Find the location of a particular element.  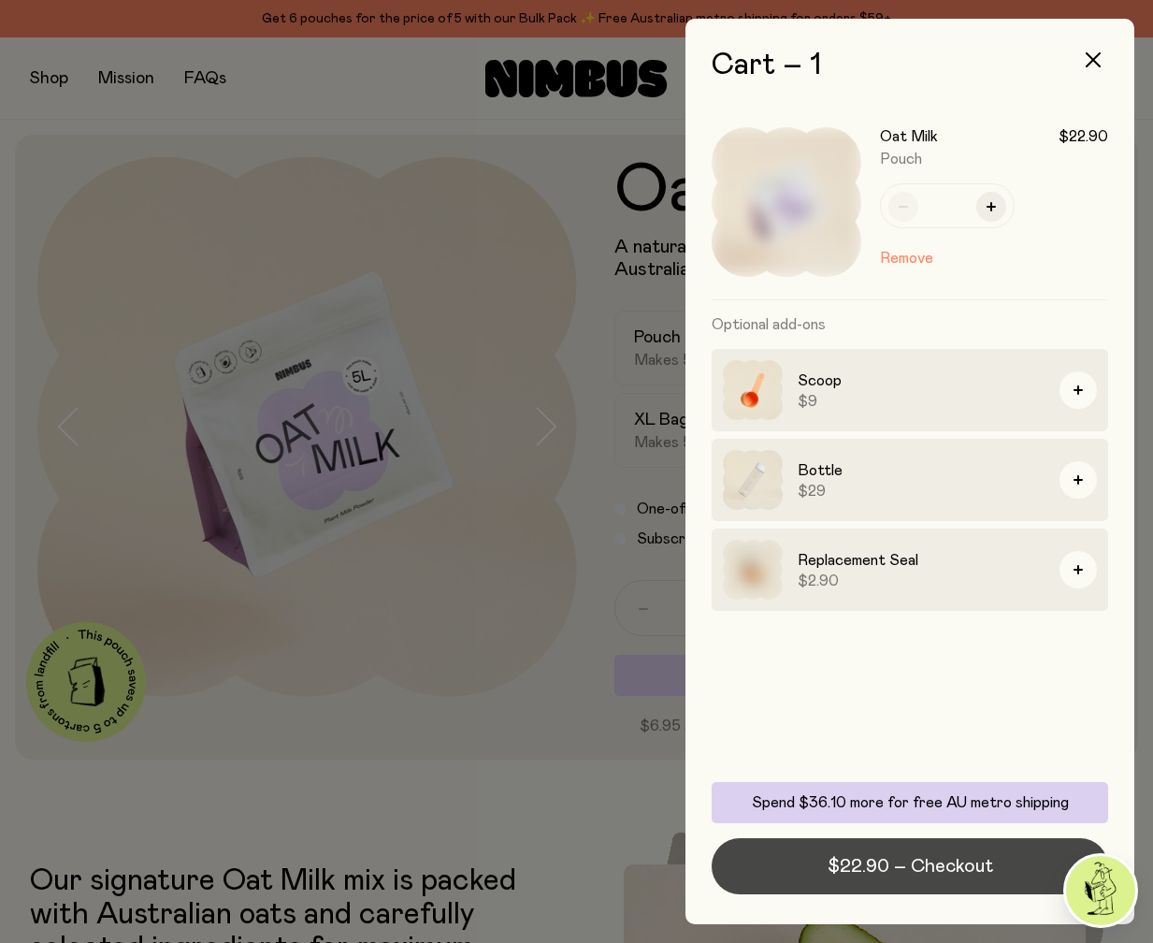

button: Remove is located at coordinates (906, 258).